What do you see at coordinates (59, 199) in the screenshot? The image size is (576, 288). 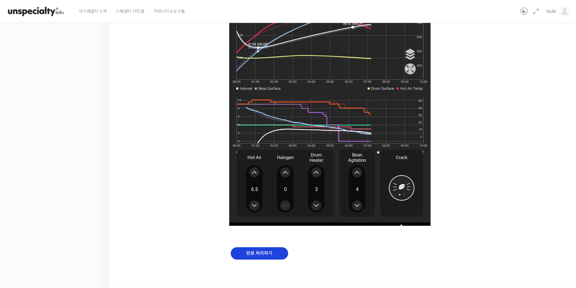 I see `a: 대화` at bounding box center [59, 199].